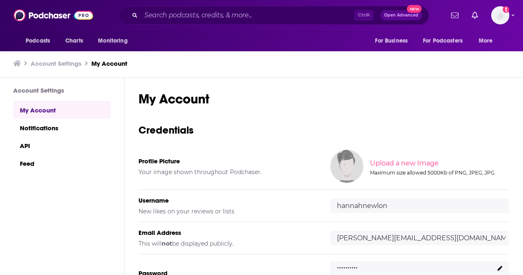  I want to click on span: Logged in as hannahnewlon, so click(500, 15).